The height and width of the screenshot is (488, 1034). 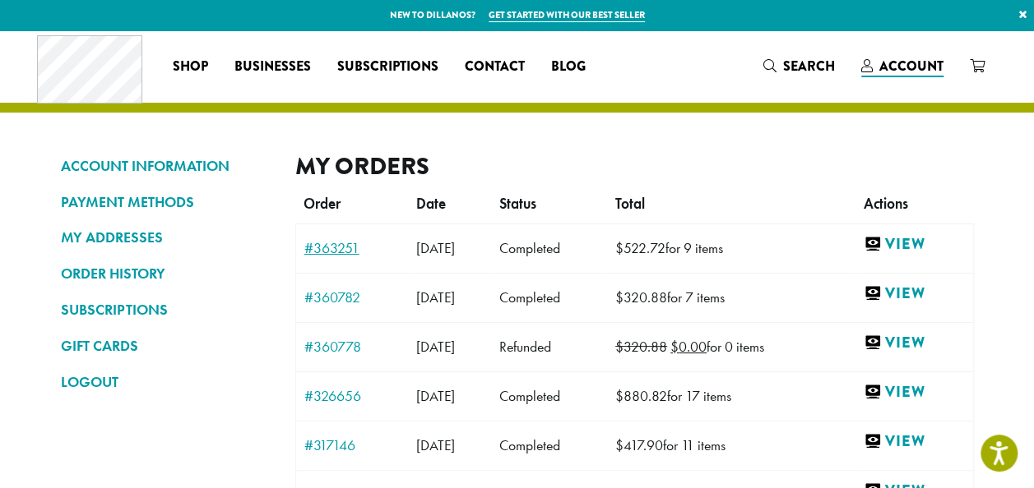 I want to click on span: 0.00, so click(x=688, y=347).